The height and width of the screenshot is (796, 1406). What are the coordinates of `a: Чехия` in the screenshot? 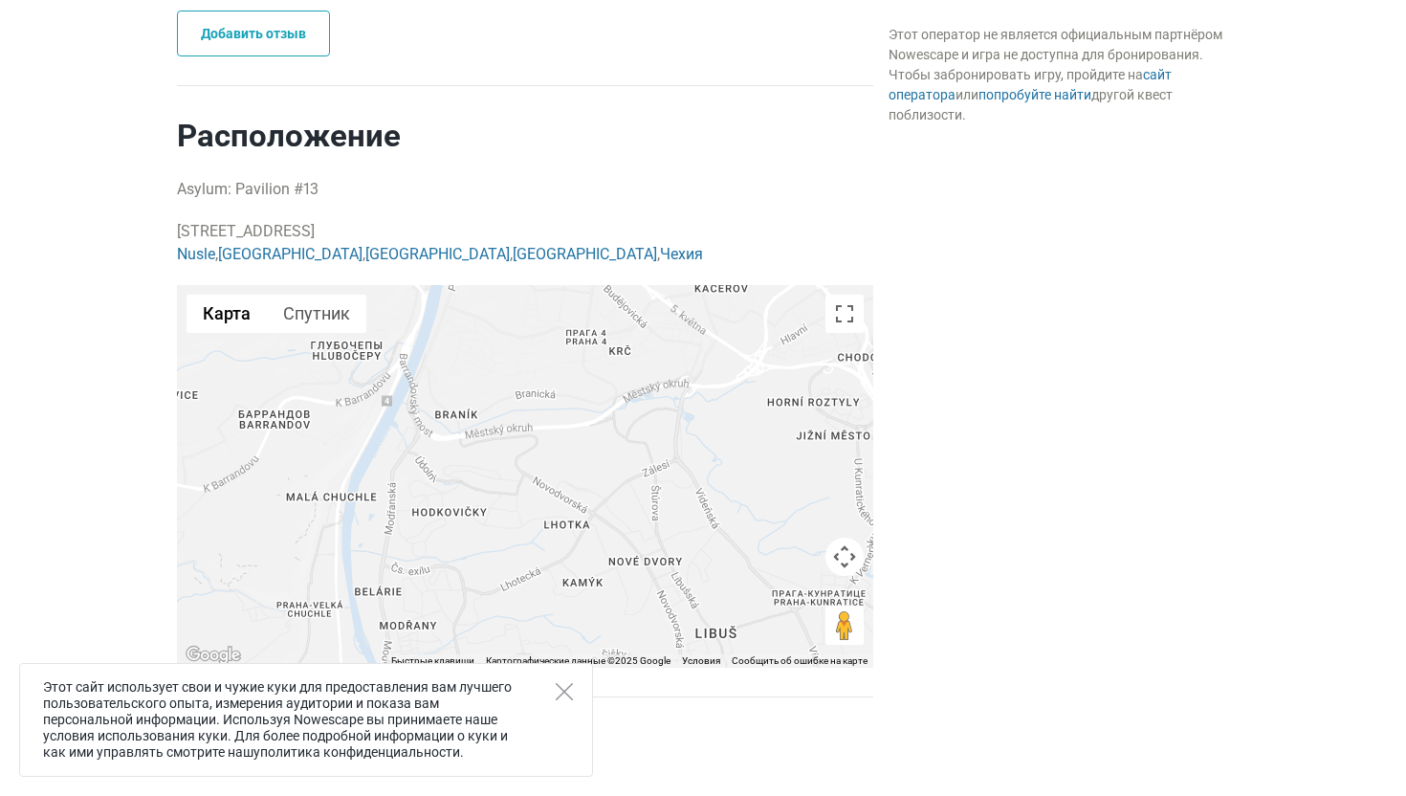 It's located at (681, 253).